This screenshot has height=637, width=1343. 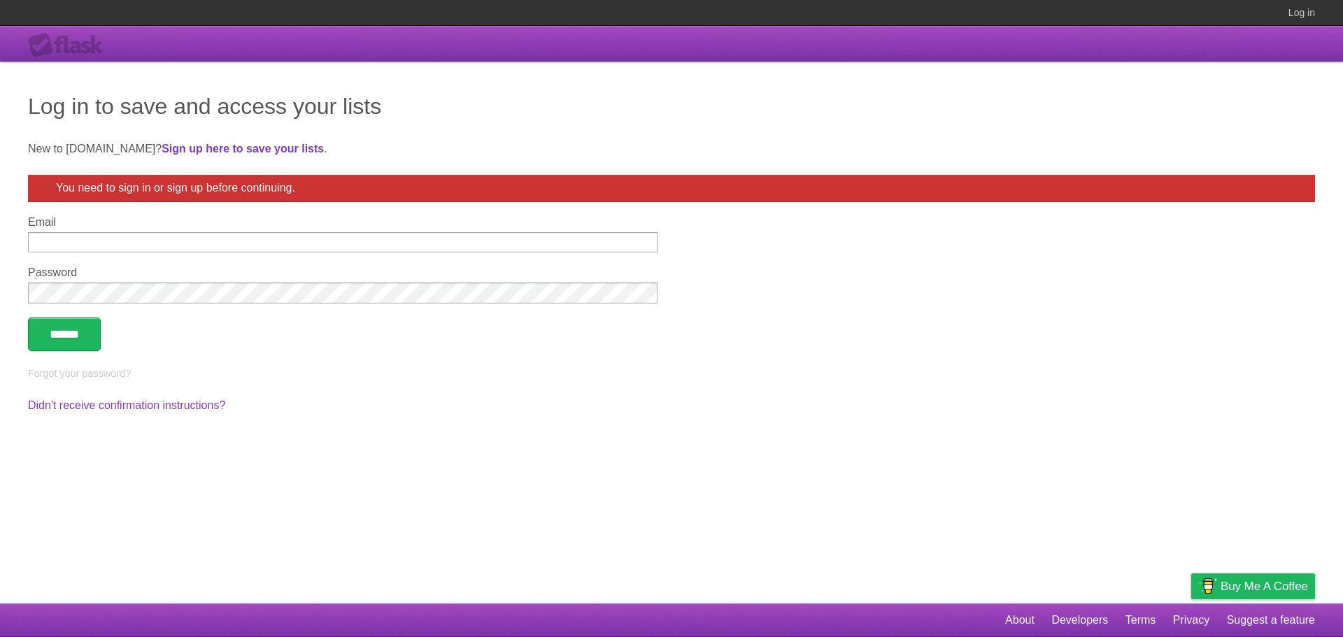 I want to click on a: Privacy, so click(x=1191, y=620).